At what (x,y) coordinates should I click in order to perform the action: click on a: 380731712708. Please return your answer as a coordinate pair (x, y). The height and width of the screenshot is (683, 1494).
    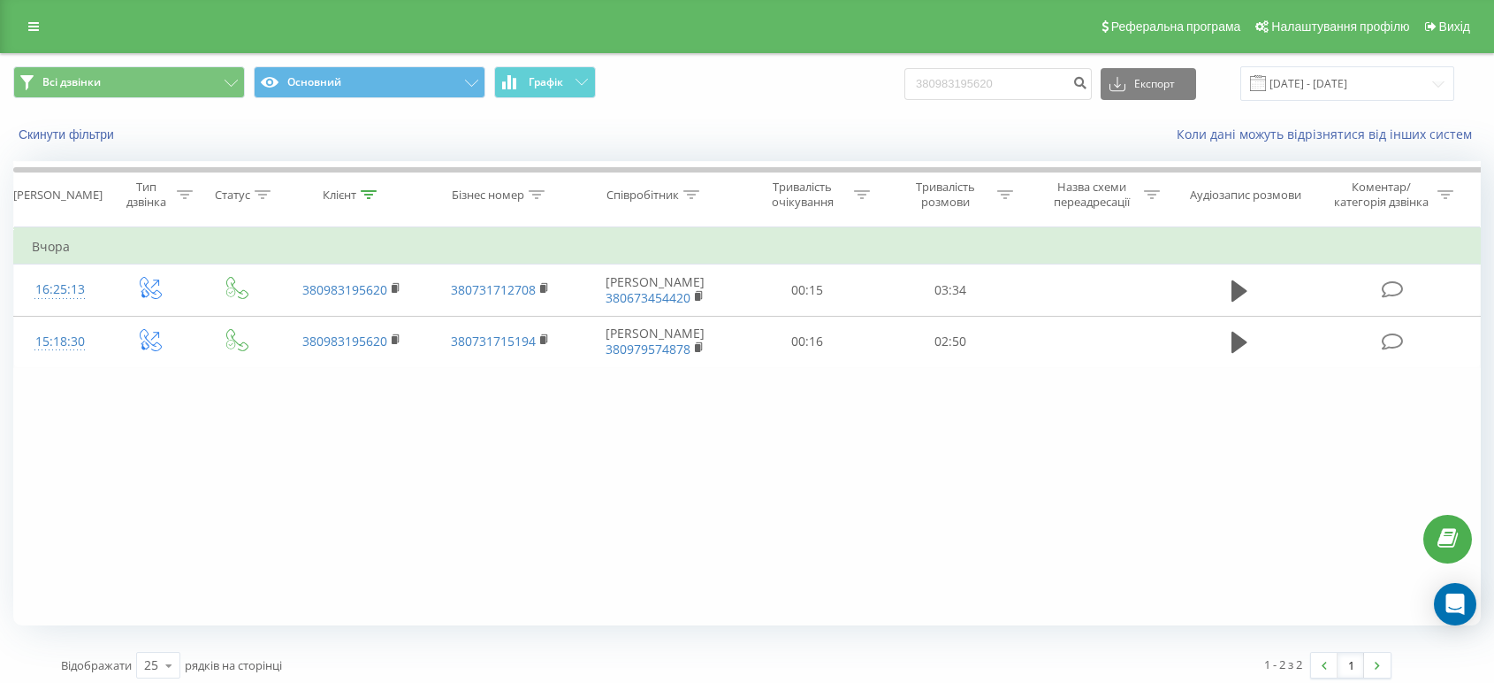
    Looking at the image, I should click on (493, 289).